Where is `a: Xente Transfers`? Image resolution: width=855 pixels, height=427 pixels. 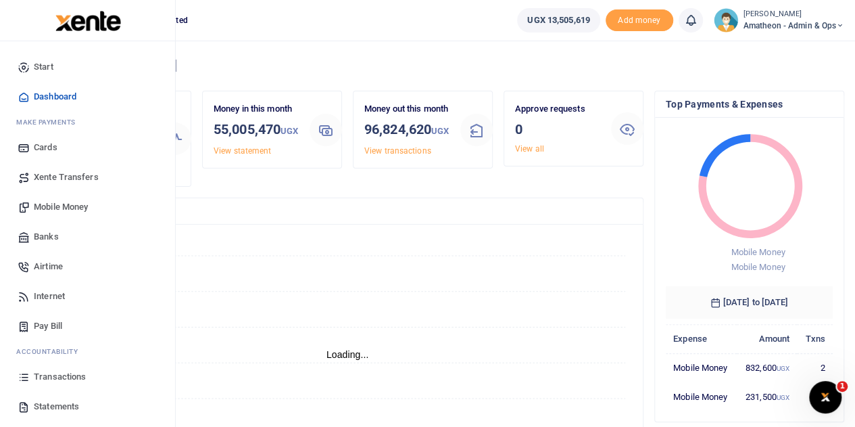 a: Xente Transfers is located at coordinates (87, 177).